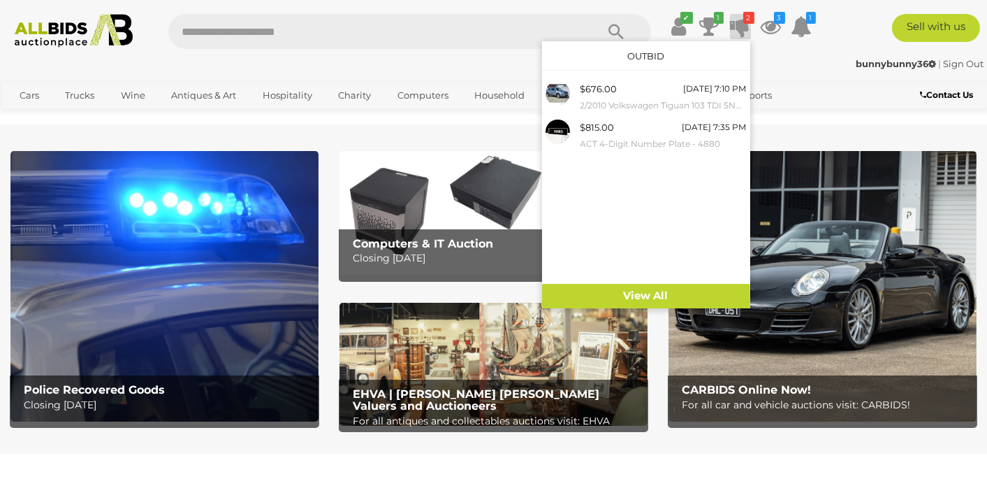 This screenshot has width=987, height=479. I want to click on a: Sign Out, so click(963, 64).